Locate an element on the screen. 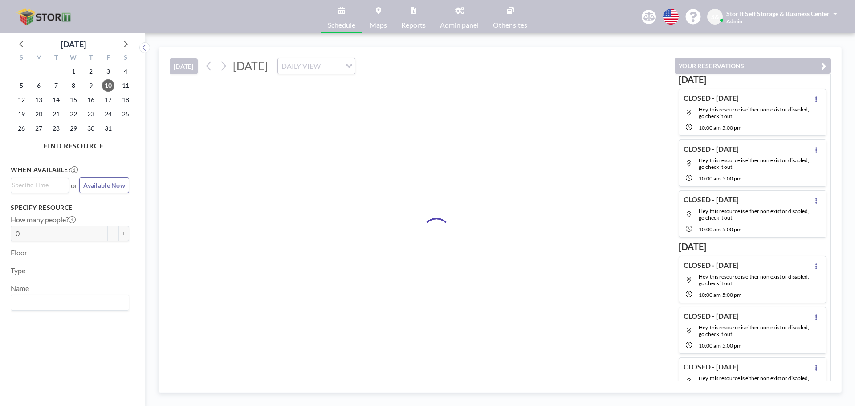 This screenshot has width=855, height=406. span: Thursday, October 30, 2025 is located at coordinates (91, 128).